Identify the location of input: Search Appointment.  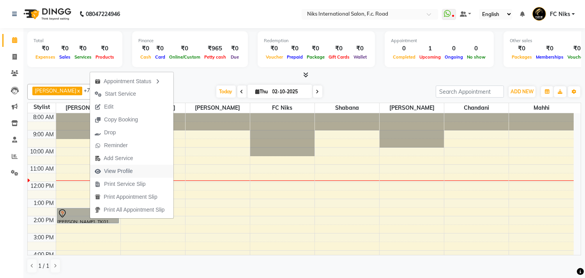
(470, 91).